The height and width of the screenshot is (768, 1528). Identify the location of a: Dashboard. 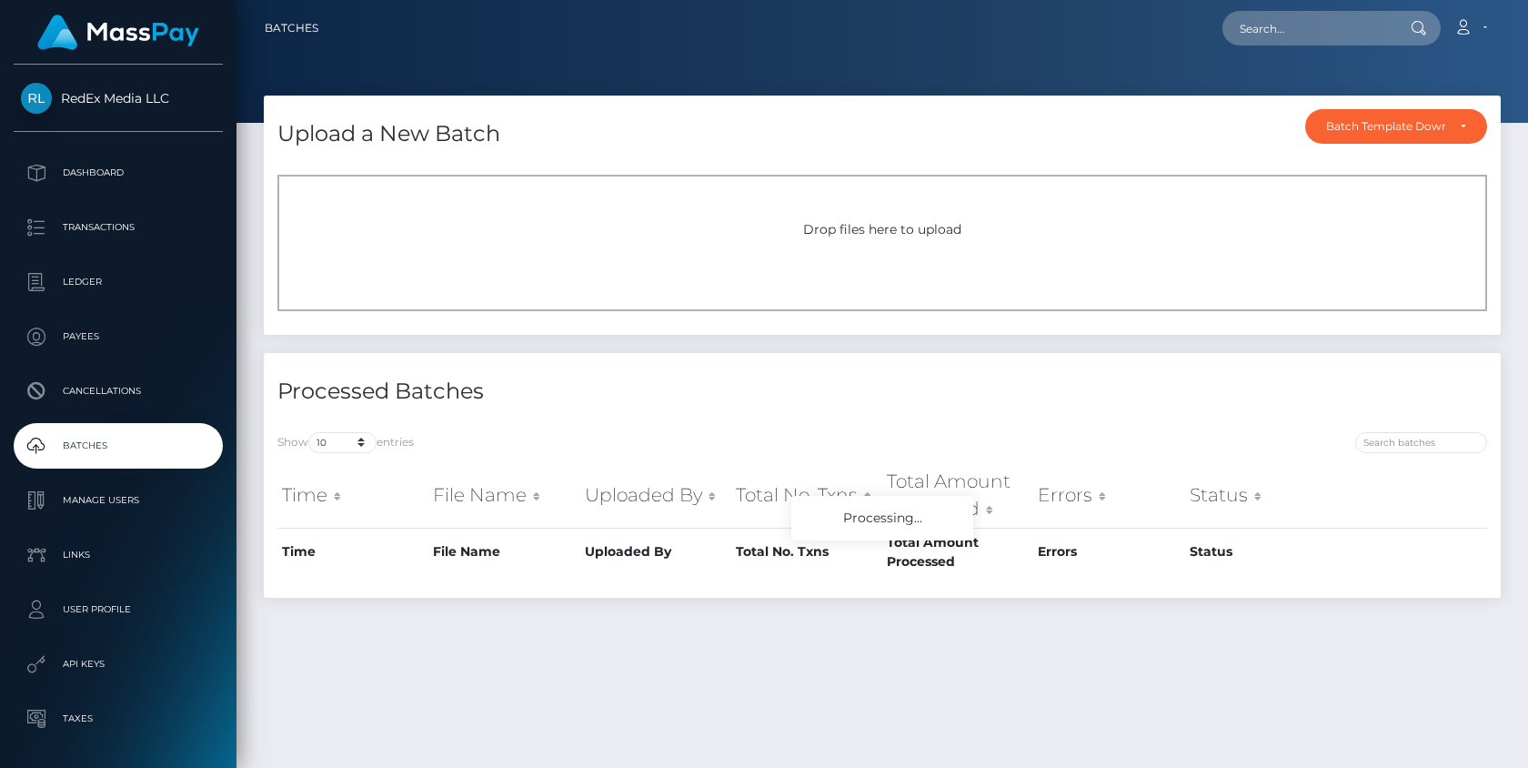
(118, 173).